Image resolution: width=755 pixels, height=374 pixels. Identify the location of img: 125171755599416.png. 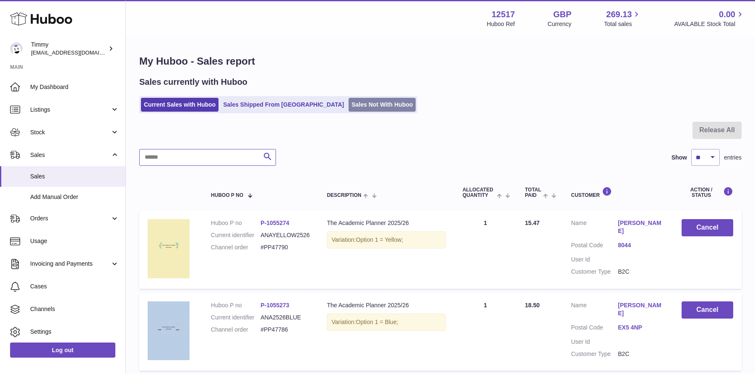
(169, 248).